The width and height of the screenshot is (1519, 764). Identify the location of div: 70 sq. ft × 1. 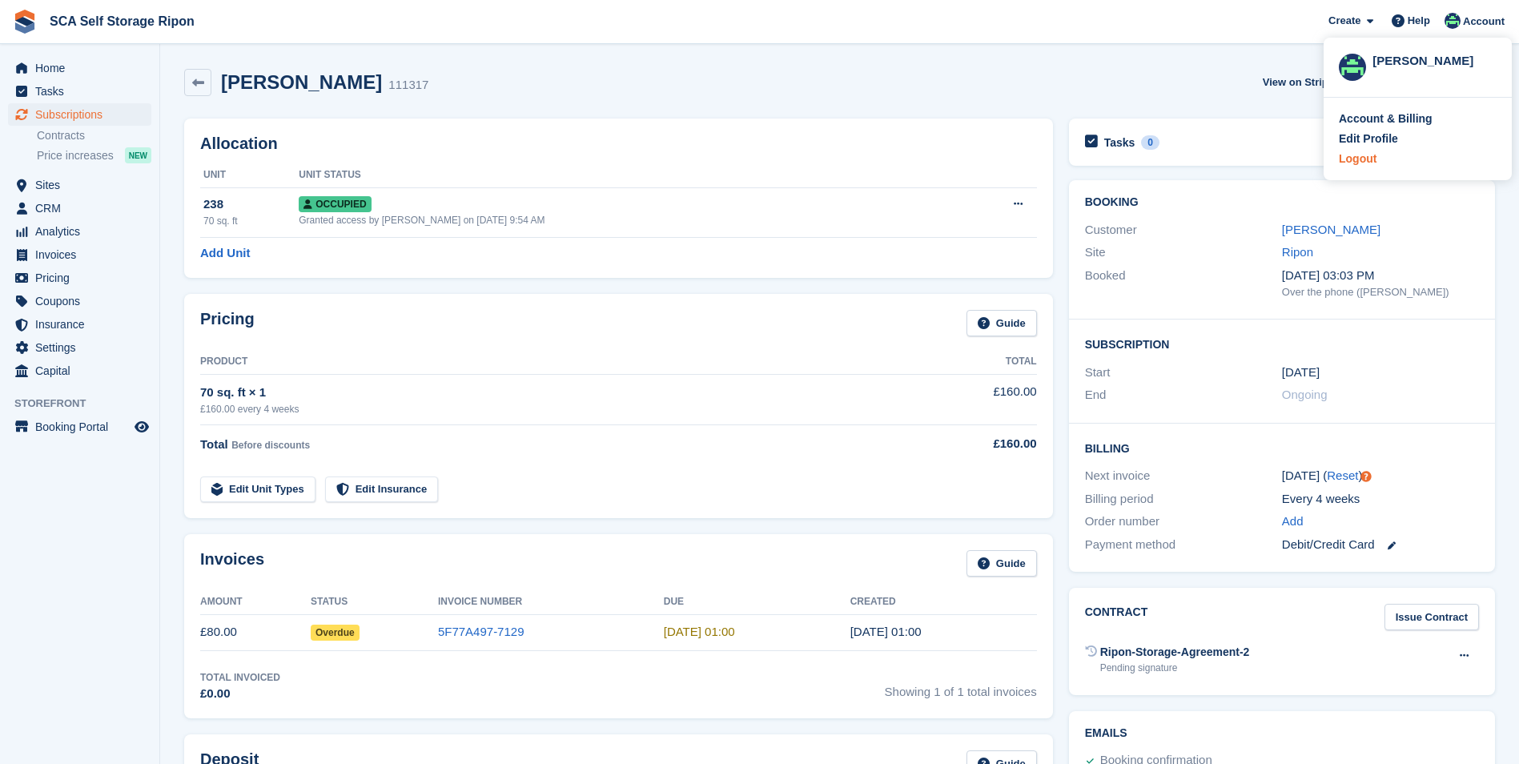
(553, 392).